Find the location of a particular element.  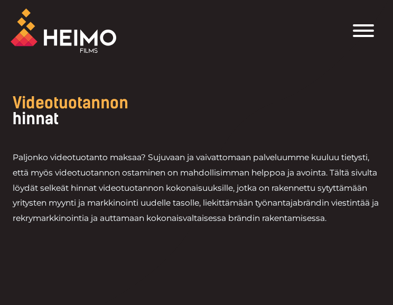

p: Paljonko videotuotanto maksaa? Sujuvaan ja vaivattomaan palveluumme kuuluu tietysti, että myös vi... is located at coordinates (196, 188).